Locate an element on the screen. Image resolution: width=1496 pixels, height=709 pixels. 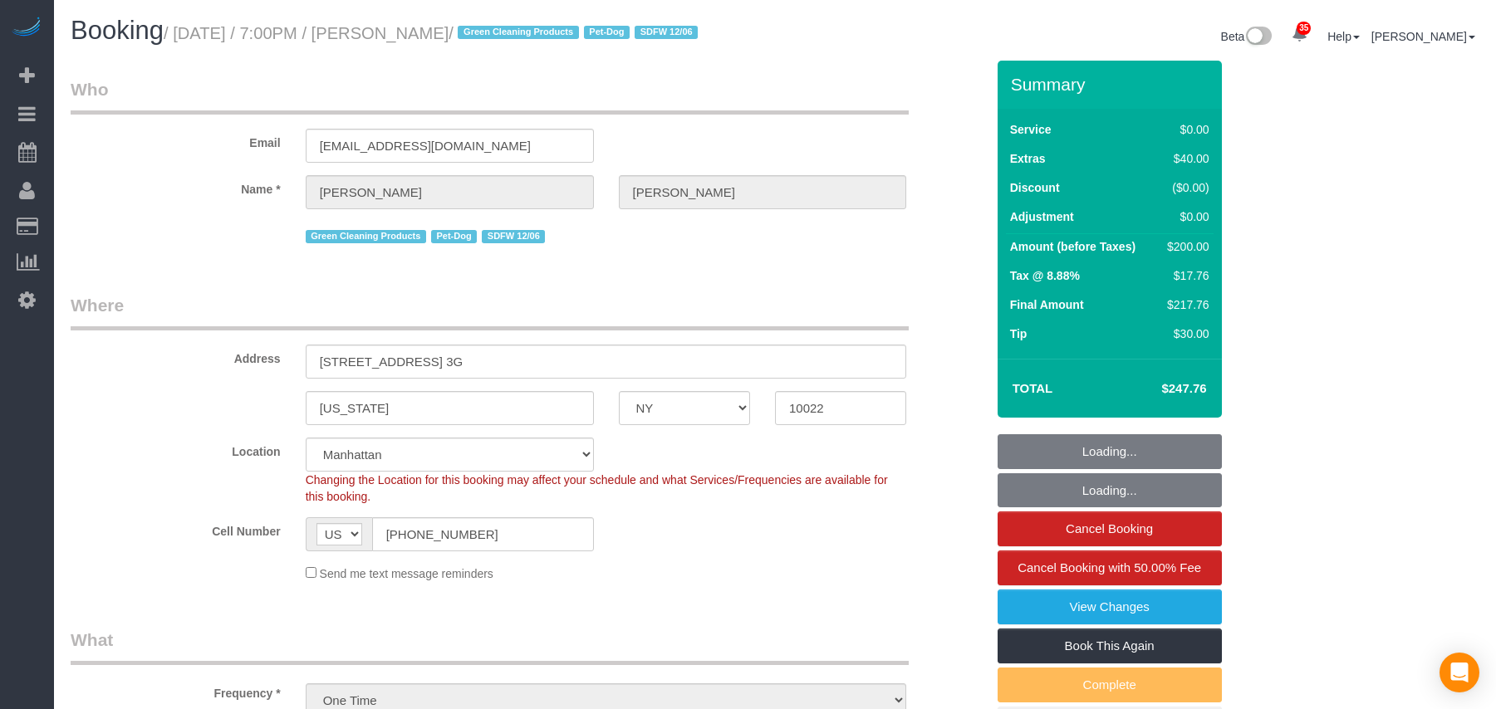
label: Cell Number is located at coordinates (175, 528).